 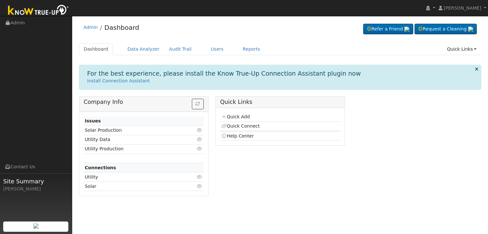 What do you see at coordinates (36, 181) in the screenshot?
I see `span: Site Summary` at bounding box center [36, 181].